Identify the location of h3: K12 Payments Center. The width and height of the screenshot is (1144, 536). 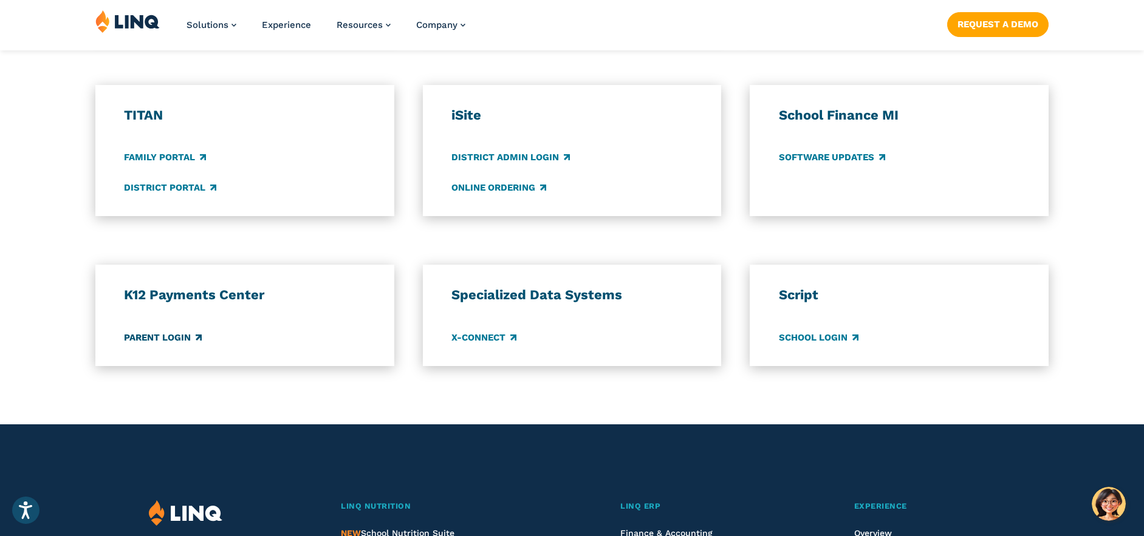
(244, 295).